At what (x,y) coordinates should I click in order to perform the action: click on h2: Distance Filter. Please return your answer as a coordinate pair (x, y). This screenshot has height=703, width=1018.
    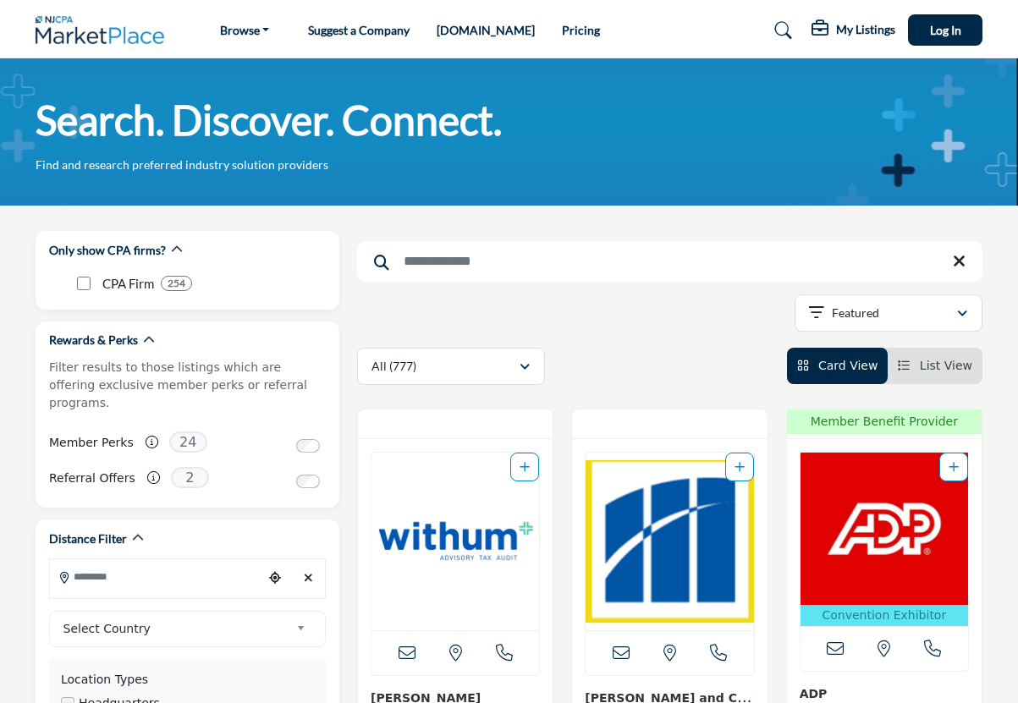
    Looking at the image, I should click on (88, 539).